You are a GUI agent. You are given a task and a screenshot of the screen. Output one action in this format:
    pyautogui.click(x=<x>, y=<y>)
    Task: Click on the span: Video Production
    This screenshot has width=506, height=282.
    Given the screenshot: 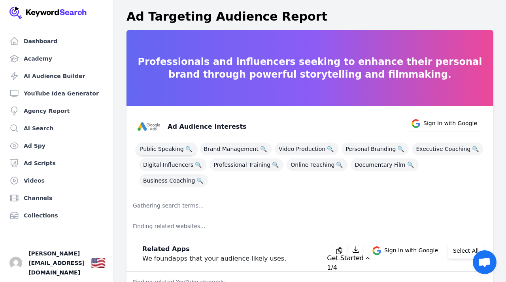 What is the action you would take?
    pyautogui.click(x=306, y=149)
    